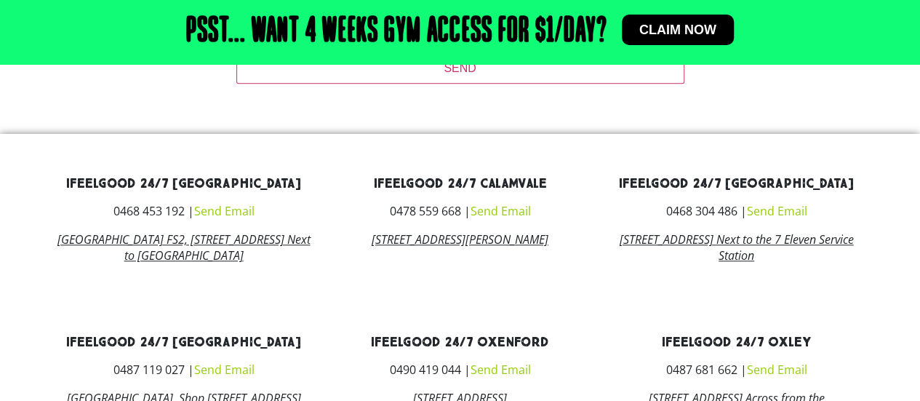 The width and height of the screenshot is (920, 401). What do you see at coordinates (736, 370) in the screenshot?
I see `h3: 0487 681 662 |` at bounding box center [736, 370].